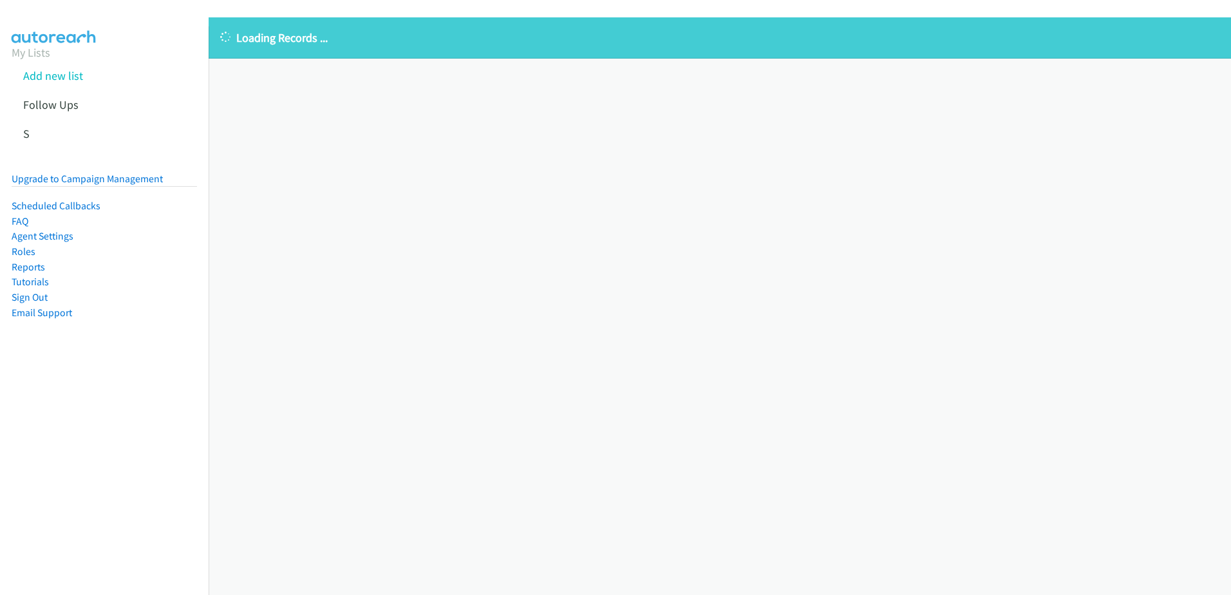 This screenshot has width=1231, height=595. What do you see at coordinates (53, 75) in the screenshot?
I see `a: Add new list` at bounding box center [53, 75].